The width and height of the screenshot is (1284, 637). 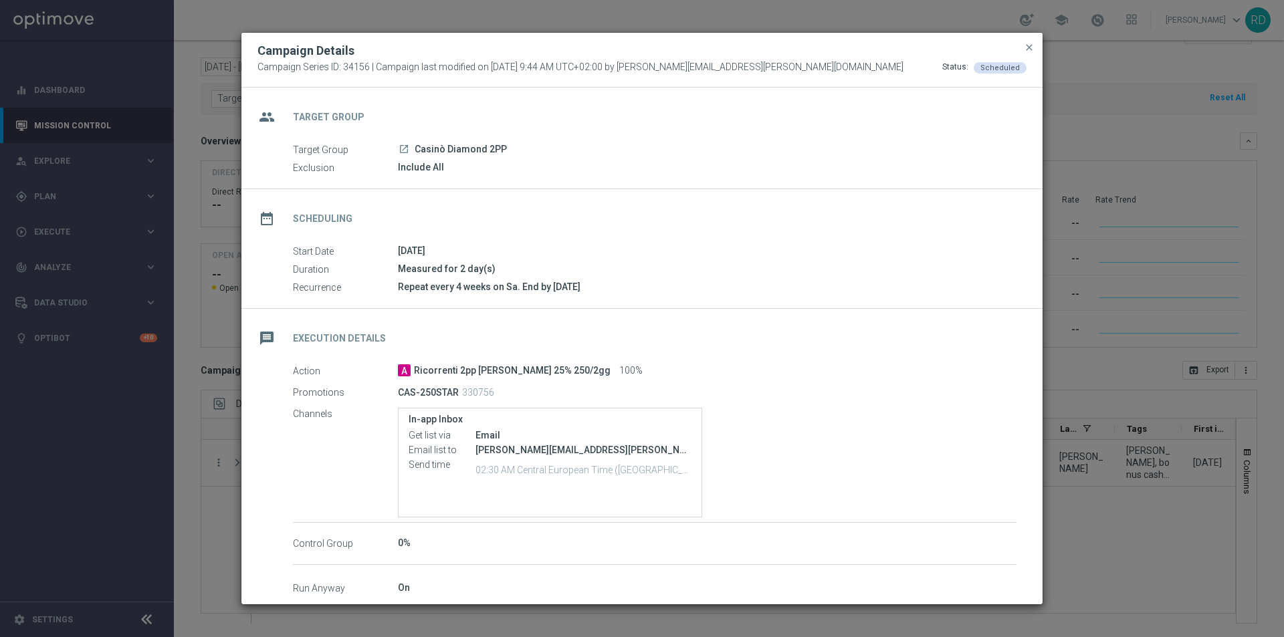 What do you see at coordinates (345, 269) in the screenshot?
I see `label: Duration` at bounding box center [345, 269].